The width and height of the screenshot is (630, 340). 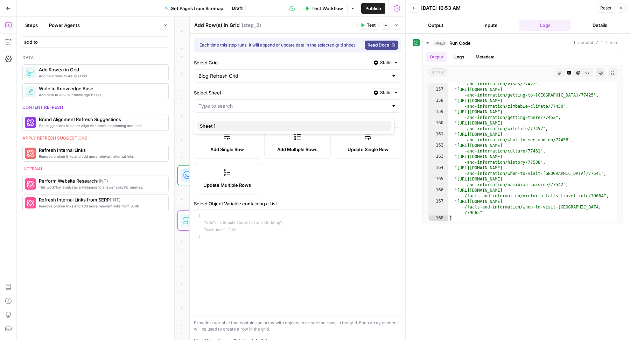 I want to click on button: Inputs, so click(x=490, y=25).